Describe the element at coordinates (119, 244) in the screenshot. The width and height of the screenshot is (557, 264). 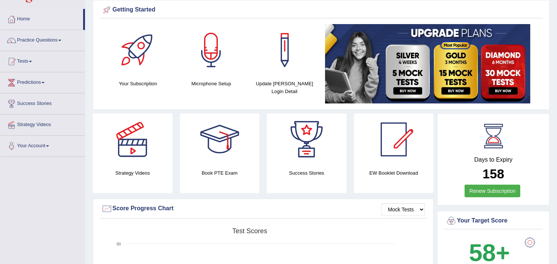
I see `text: 90` at that location.